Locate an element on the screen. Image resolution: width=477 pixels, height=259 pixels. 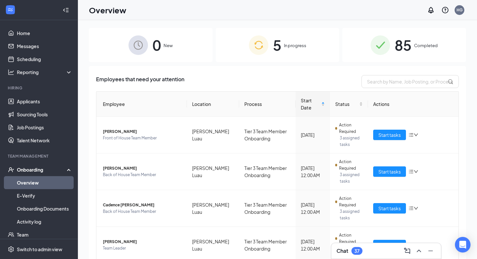
span: Team Leader is located at coordinates (142, 248).